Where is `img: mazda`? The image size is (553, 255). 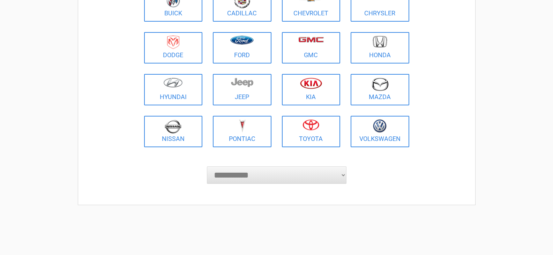 img: mazda is located at coordinates (380, 84).